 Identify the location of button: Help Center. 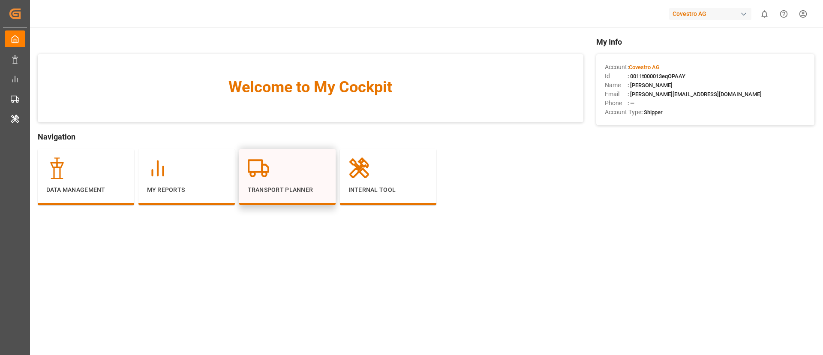
(784, 14).